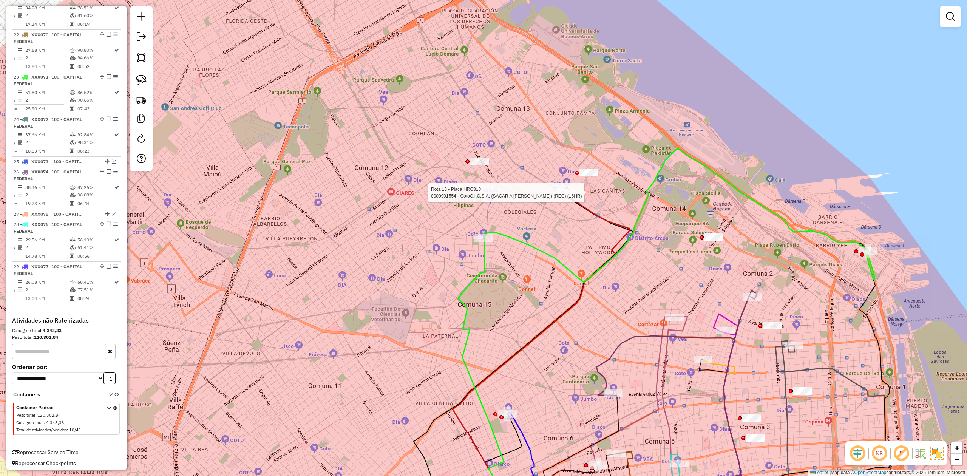 This screenshot has width=967, height=476. What do you see at coordinates (30, 423) in the screenshot?
I see `span: Cubagem total` at bounding box center [30, 423].